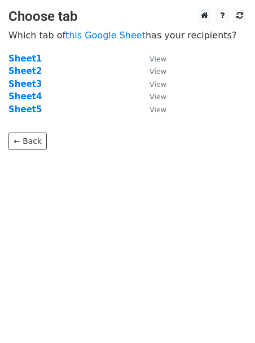 This screenshot has width=255, height=343. I want to click on strong: Sheet4, so click(25, 96).